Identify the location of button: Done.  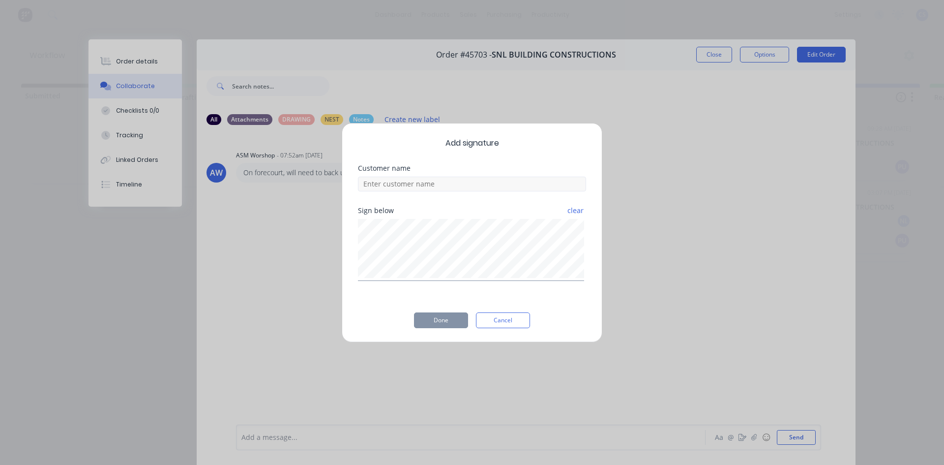
(441, 320).